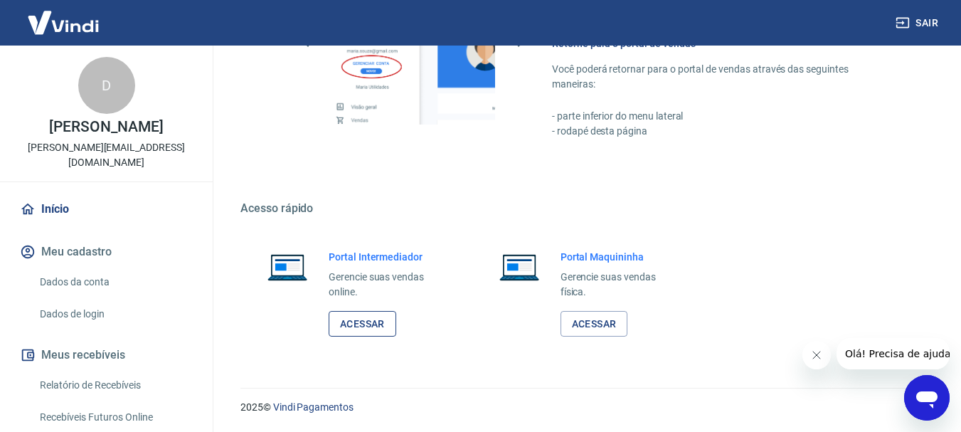 The height and width of the screenshot is (432, 961). Describe the element at coordinates (63, 22) in the screenshot. I see `img: Vindi` at that location.